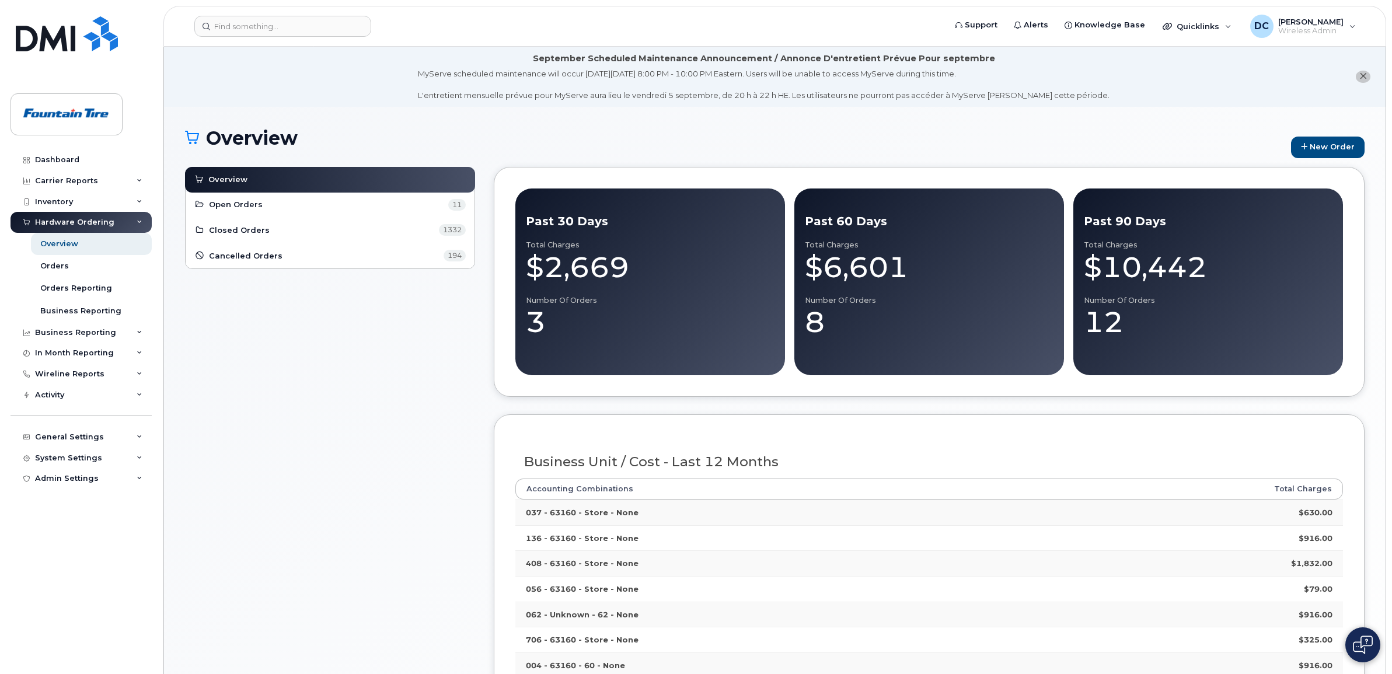 The width and height of the screenshot is (1392, 674). Describe the element at coordinates (1316, 512) in the screenshot. I see `strong: $630.00` at that location.